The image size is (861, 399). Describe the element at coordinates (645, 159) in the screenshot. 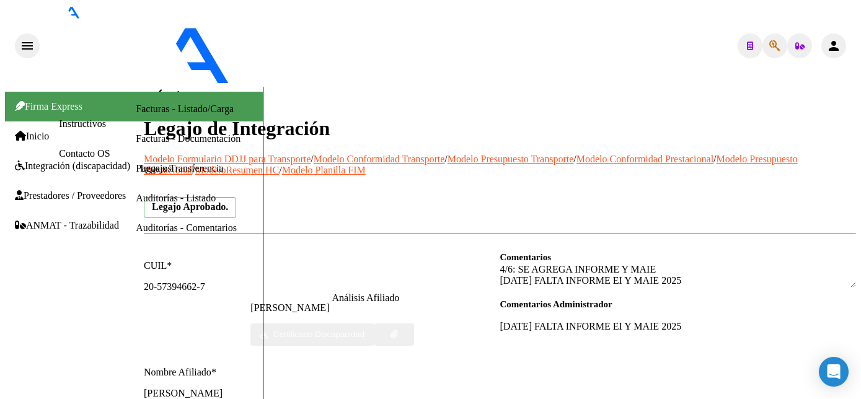

I see `a: Modelo Conformidad Prestacional` at that location.